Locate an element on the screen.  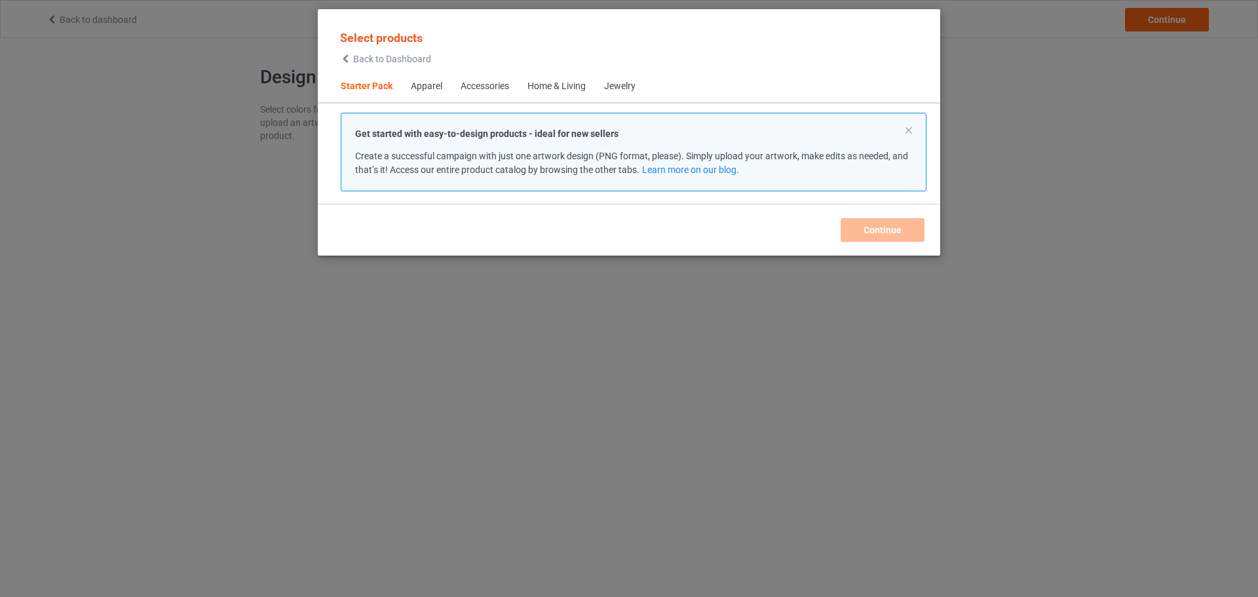
span: Create a successful campaign with just one artwork design (PNG format, please). Simply upload you... is located at coordinates (632, 162).